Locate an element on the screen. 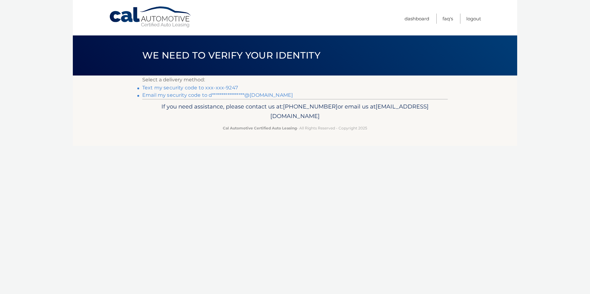  p: If you need assistance, please contact us at: or email us at is located at coordinates (295, 112).